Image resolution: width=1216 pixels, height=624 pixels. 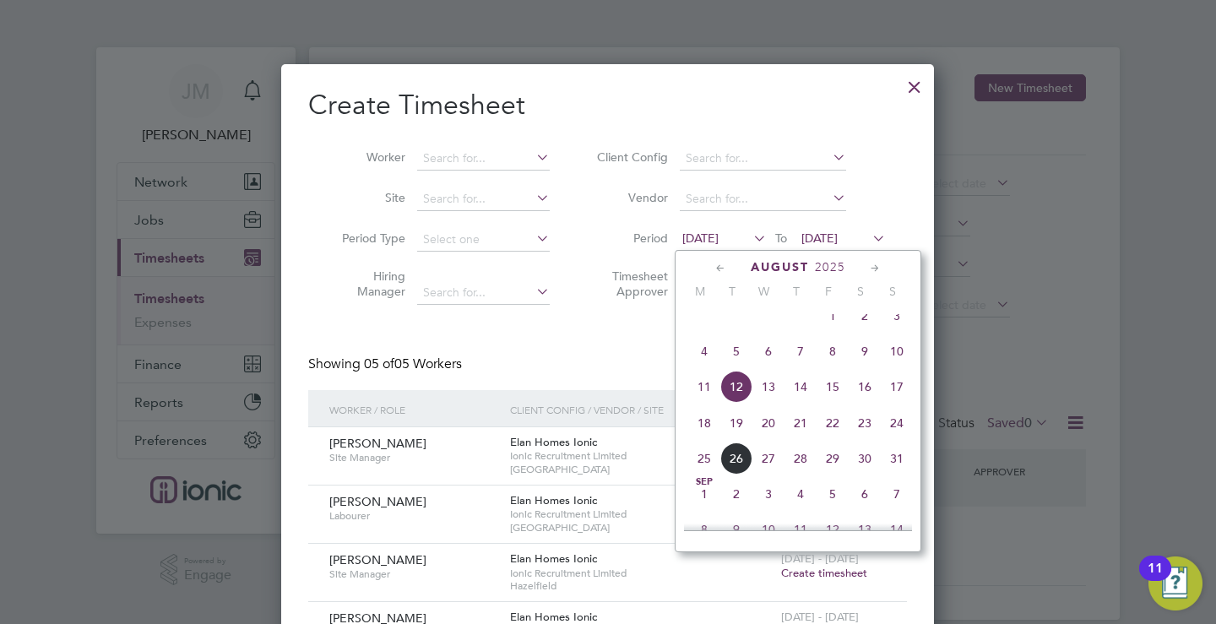 I want to click on div: Showing, so click(x=387, y=364).